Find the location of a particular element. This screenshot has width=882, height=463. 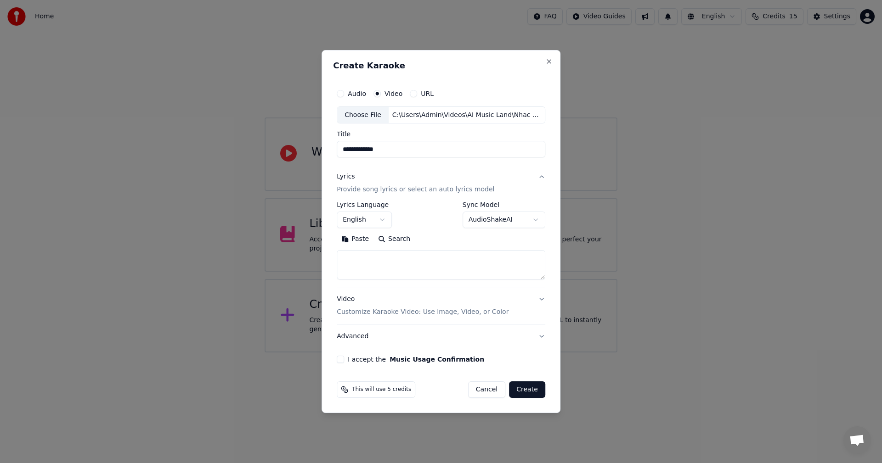

label: Lyrics Language is located at coordinates (364, 205).